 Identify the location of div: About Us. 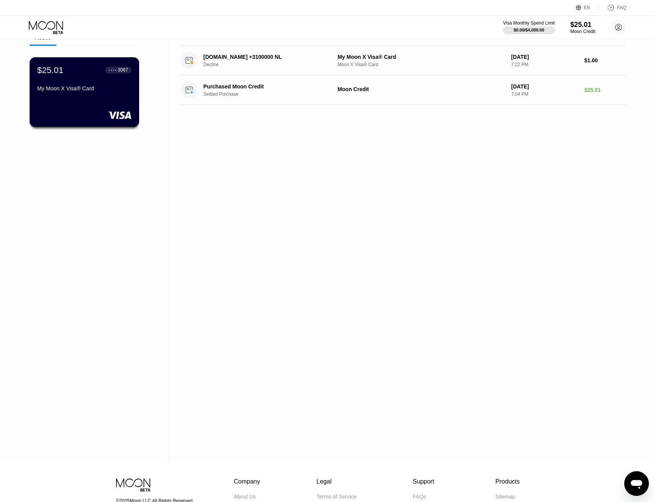
(245, 497).